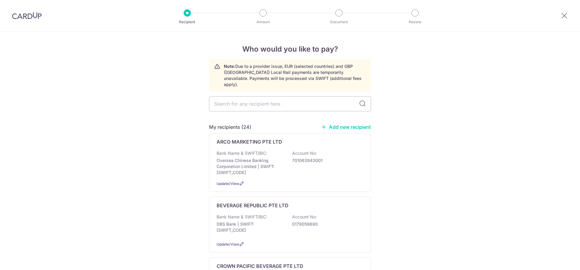 The image size is (580, 270). Describe the element at coordinates (249, 142) in the screenshot. I see `p: ARCO MARKETING PTE LTD` at that location.